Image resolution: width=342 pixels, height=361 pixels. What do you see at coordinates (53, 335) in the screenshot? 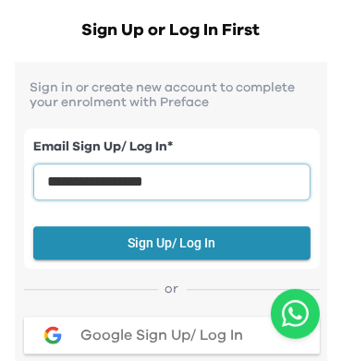
I see `img: google login` at bounding box center [53, 335].